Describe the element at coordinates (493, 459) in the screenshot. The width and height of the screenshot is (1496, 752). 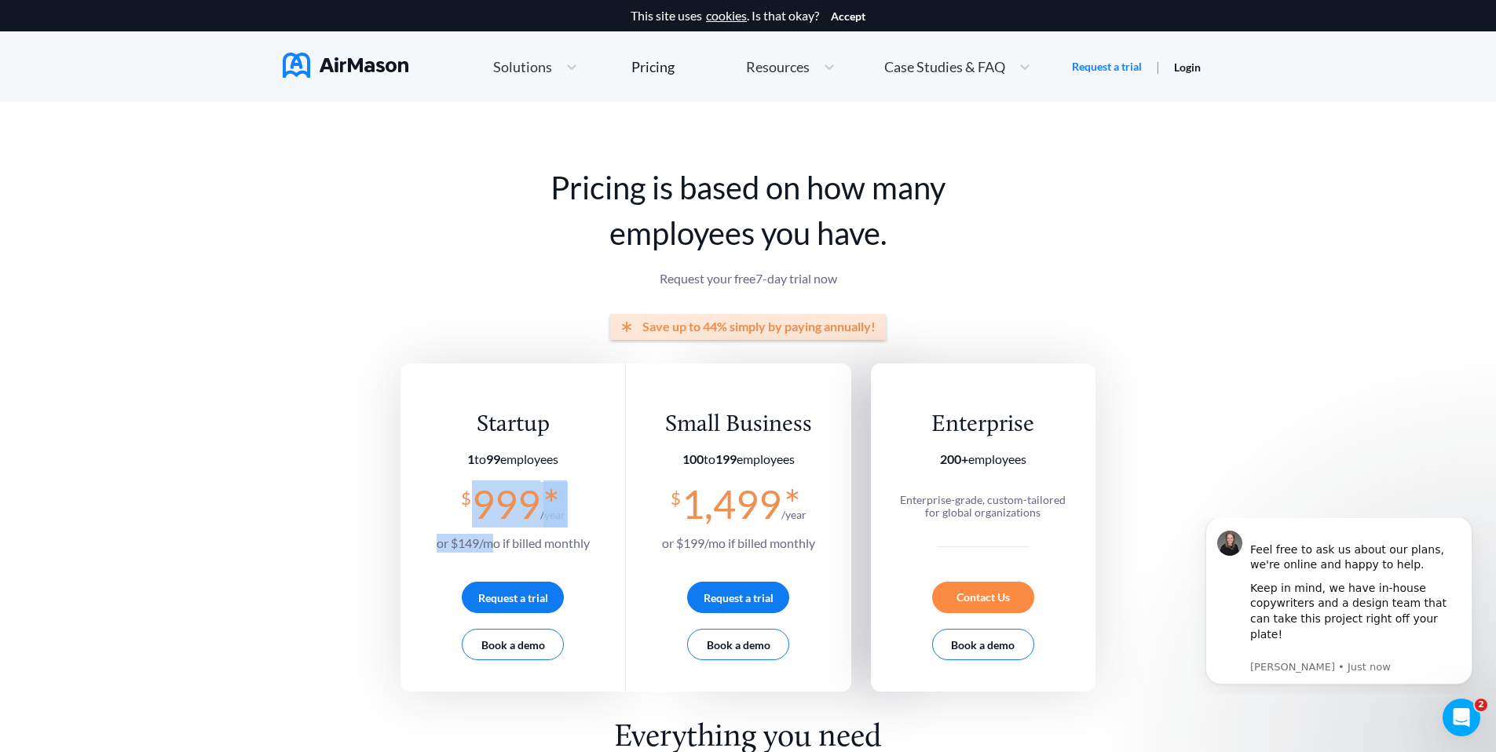
I see `b: 99` at that location.